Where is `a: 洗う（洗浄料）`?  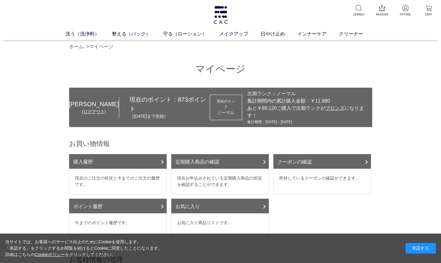 a: 洗う（洗浄料） is located at coordinates (89, 34).